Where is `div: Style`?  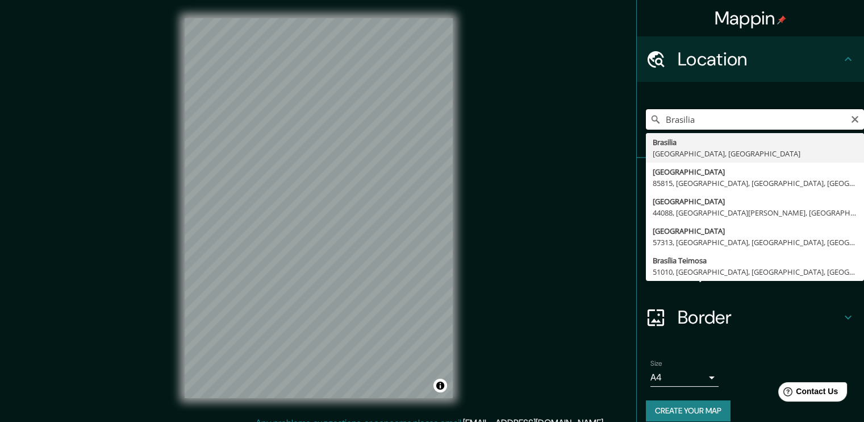
div: Style is located at coordinates (751, 226).